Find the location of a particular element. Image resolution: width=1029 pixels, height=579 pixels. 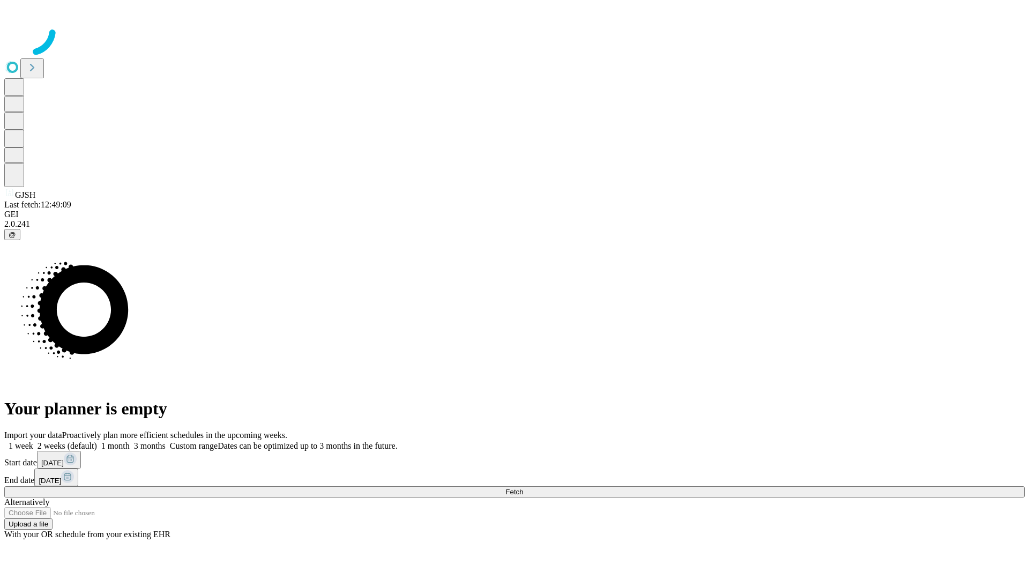

h1: Your planner is empty is located at coordinates (515, 408).